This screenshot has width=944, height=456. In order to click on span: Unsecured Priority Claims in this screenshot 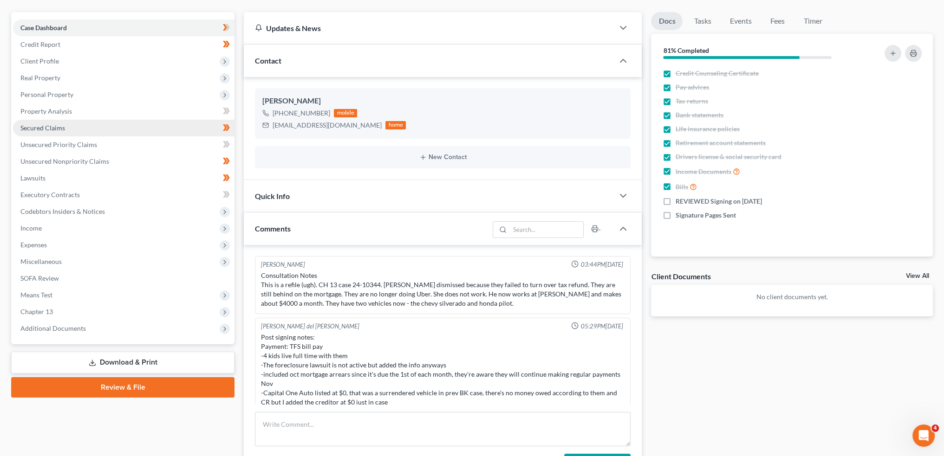, I will do `click(58, 144)`.